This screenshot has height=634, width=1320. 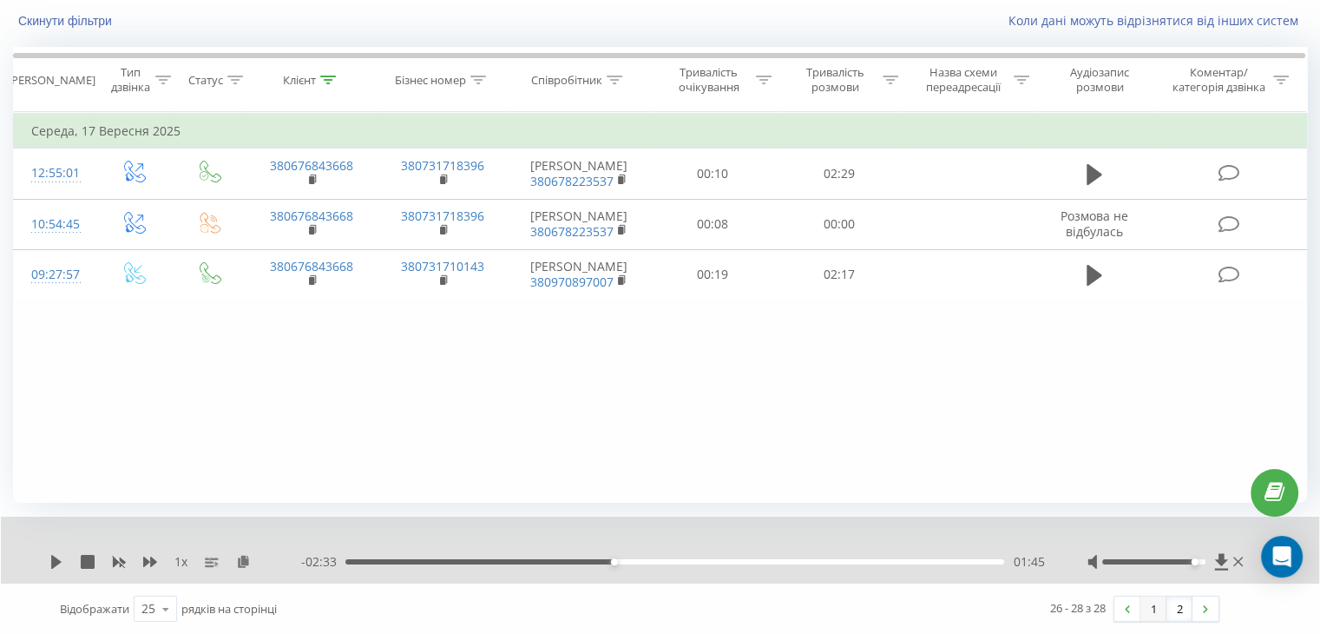 What do you see at coordinates (1029, 562) in the screenshot?
I see `span: 01:45` at bounding box center [1029, 562].